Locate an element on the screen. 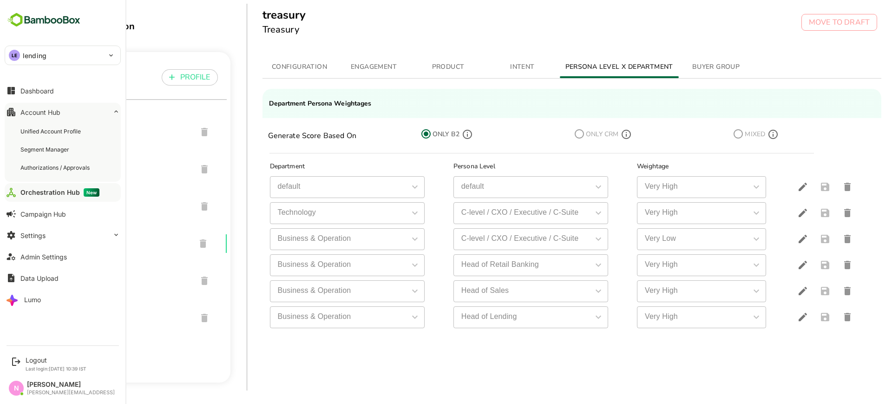  div: Dashboard is located at coordinates (37, 91).